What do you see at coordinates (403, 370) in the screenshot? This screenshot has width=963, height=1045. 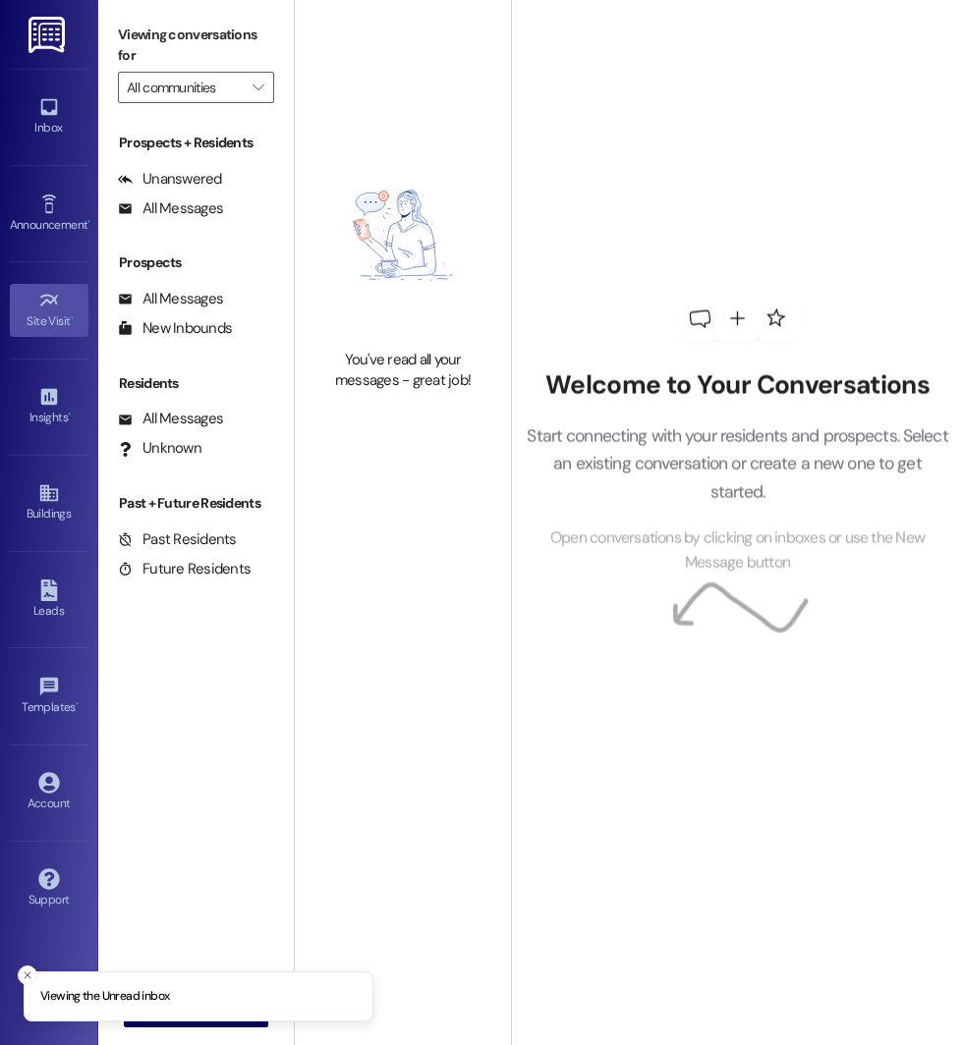 I see `div: You've read all your messages - great job!` at bounding box center [403, 370].